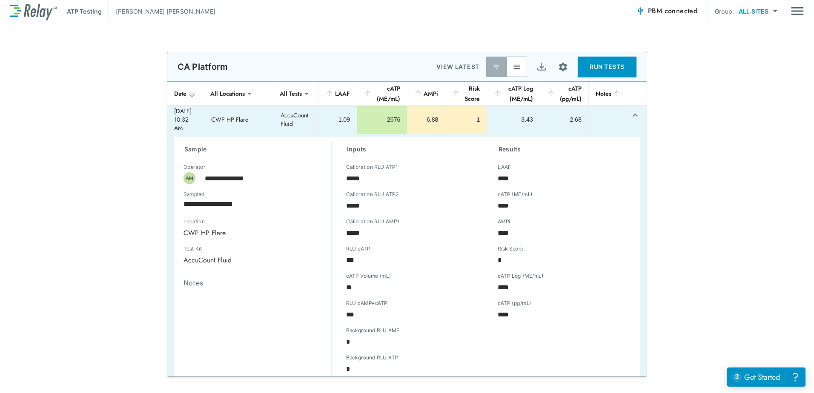 This screenshot has height=393, width=814. Describe the element at coordinates (372, 167) in the screenshot. I see `label: Calibration RLU ATP1` at that location.